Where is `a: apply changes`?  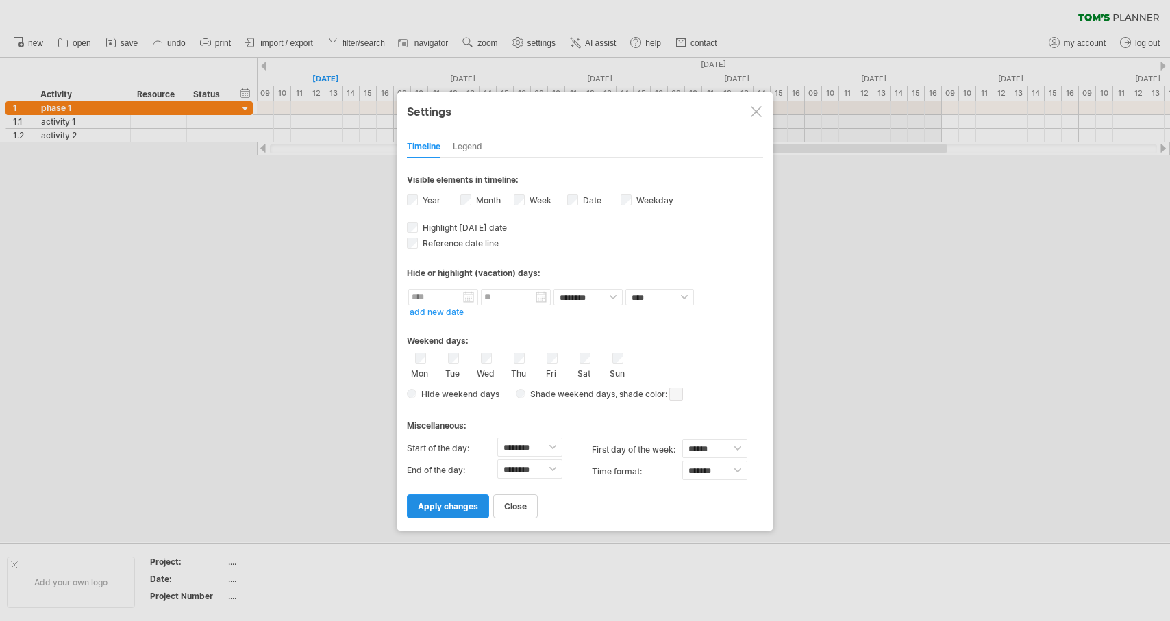 a: apply changes is located at coordinates (448, 506).